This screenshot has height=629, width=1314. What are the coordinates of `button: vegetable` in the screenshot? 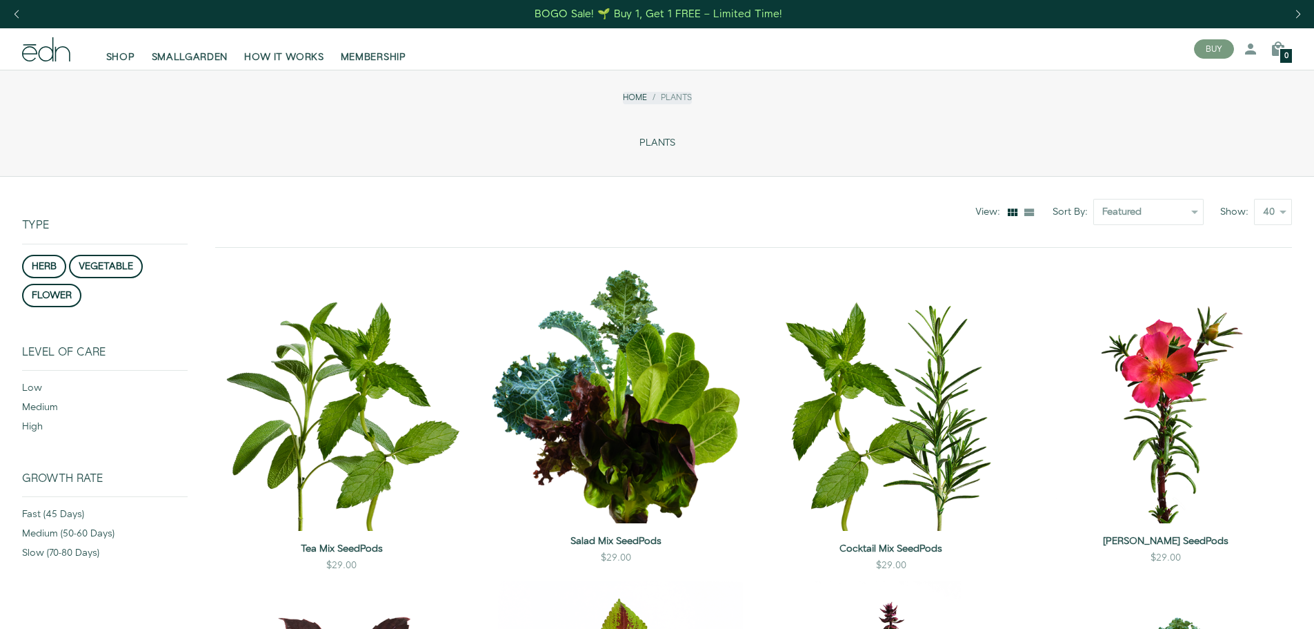 It's located at (106, 266).